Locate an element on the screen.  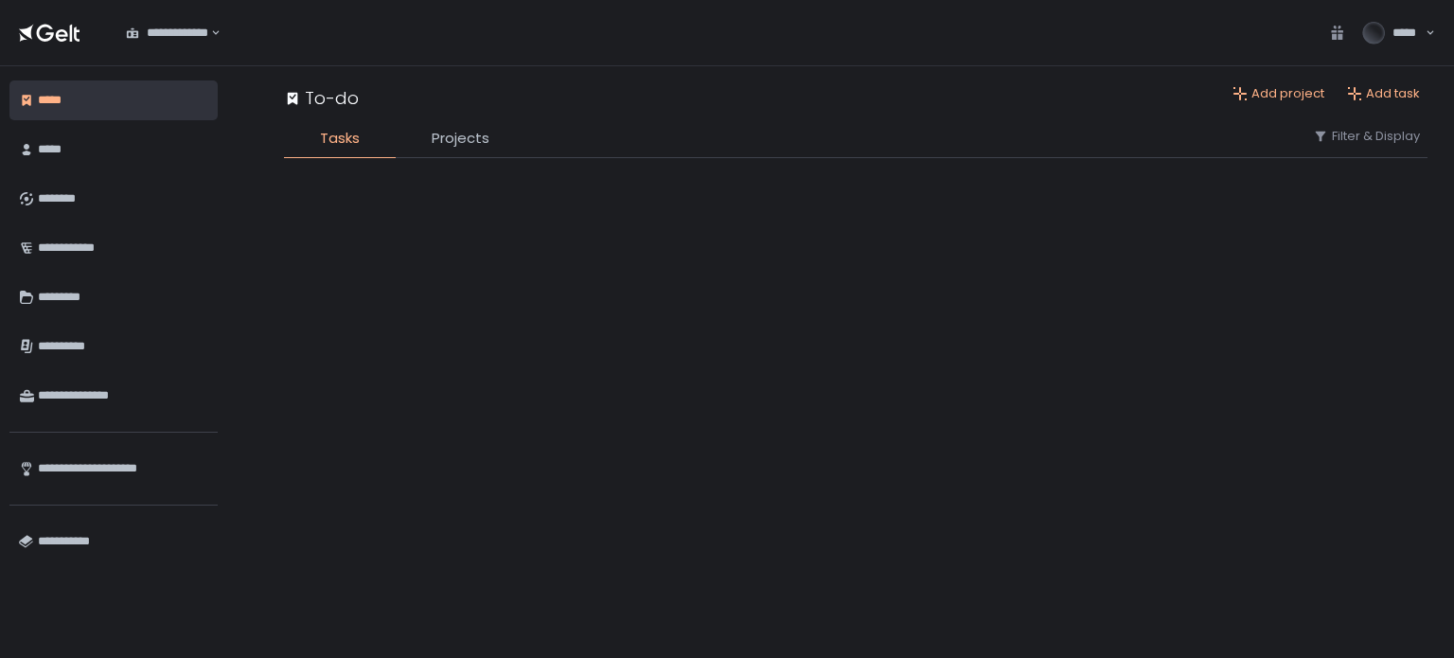
button: Filter & Display is located at coordinates (1366, 136).